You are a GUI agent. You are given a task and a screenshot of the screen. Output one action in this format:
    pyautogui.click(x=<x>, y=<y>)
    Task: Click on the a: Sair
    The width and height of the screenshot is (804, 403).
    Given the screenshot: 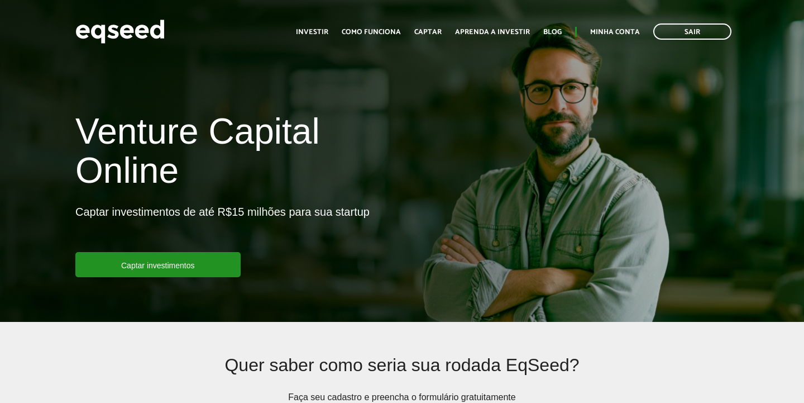 What is the action you would take?
    pyautogui.click(x=692, y=31)
    